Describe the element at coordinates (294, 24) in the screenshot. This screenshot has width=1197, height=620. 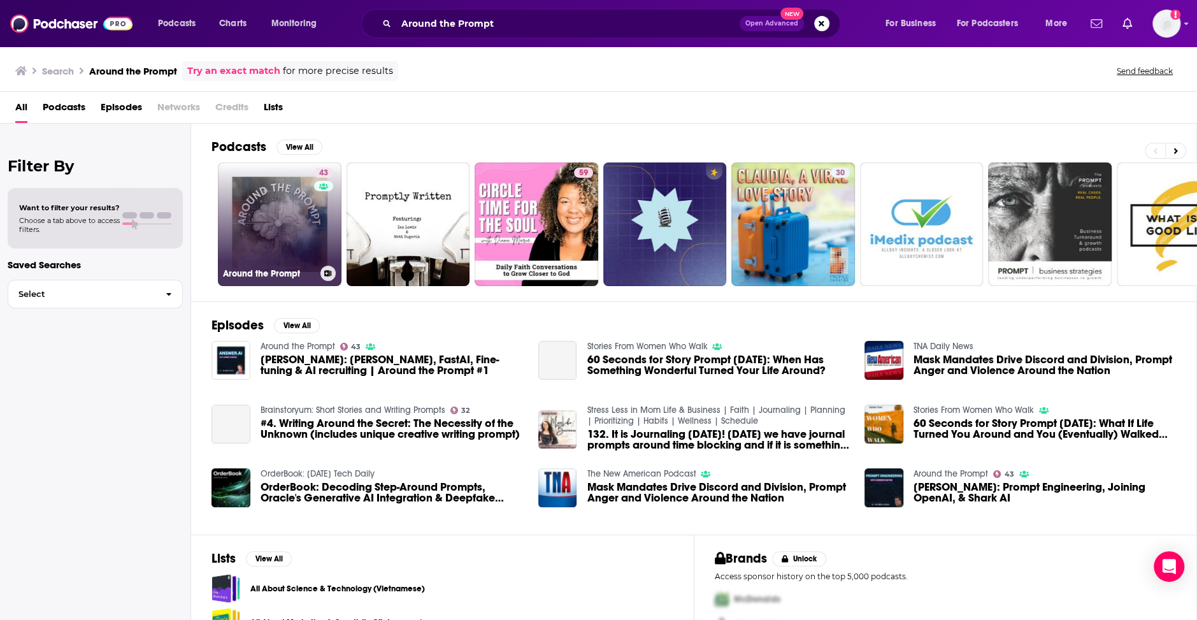
I see `span: Monitoring` at that location.